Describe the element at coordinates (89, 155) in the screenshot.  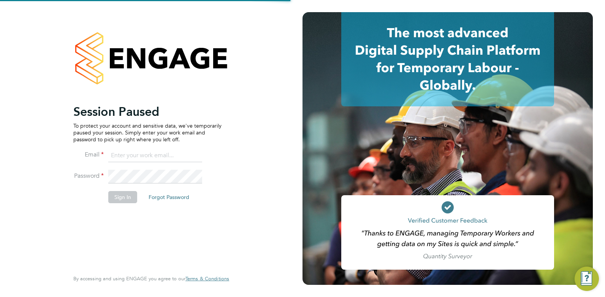
I see `label: Email` at that location.